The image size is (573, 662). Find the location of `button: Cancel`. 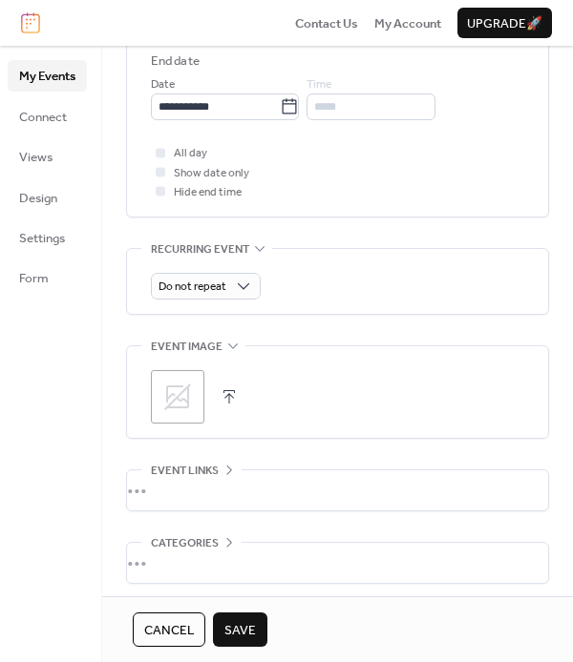

button: Cancel is located at coordinates (169, 630).